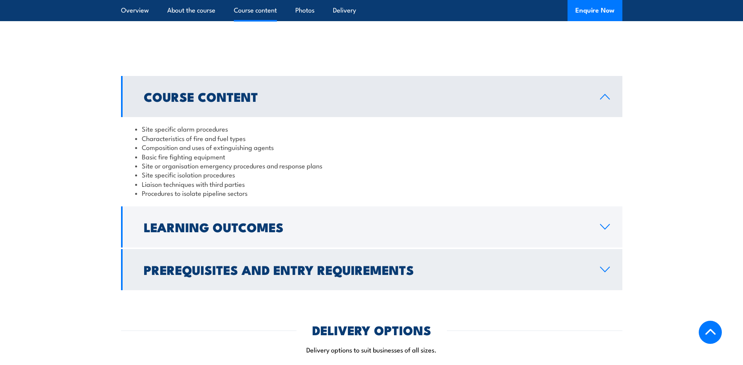  Describe the element at coordinates (372, 138) in the screenshot. I see `li: Characteristics of fire and fuel types` at that location.